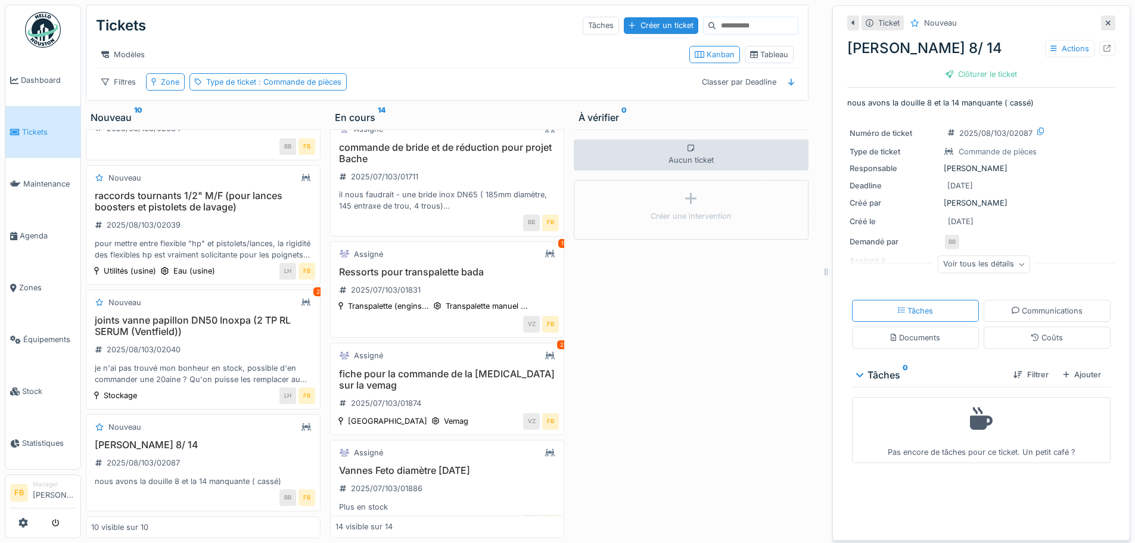  Describe the element at coordinates (43, 132) in the screenshot. I see `a: Tickets` at that location.